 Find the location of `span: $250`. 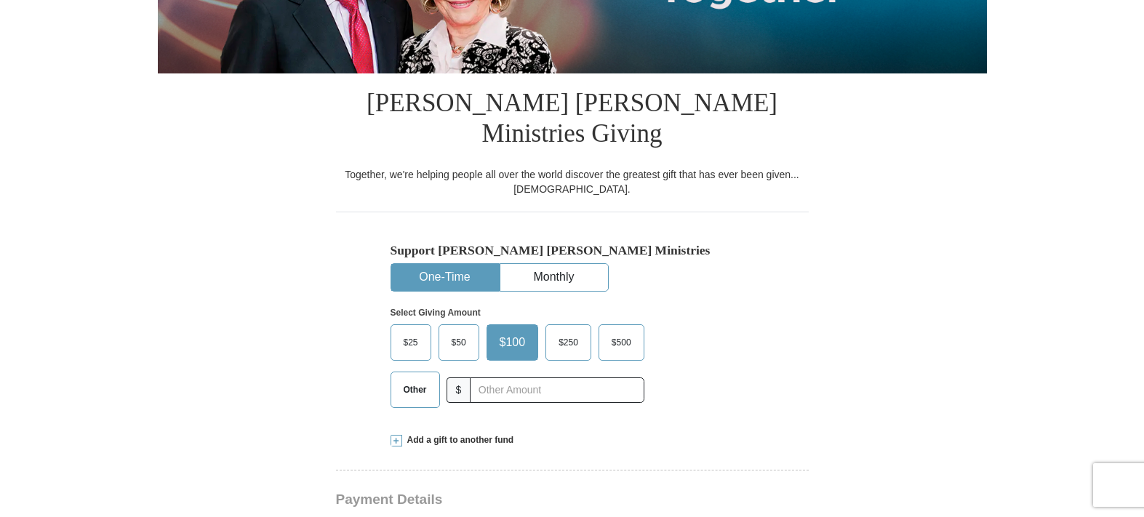

span: $250 is located at coordinates (568, 343).